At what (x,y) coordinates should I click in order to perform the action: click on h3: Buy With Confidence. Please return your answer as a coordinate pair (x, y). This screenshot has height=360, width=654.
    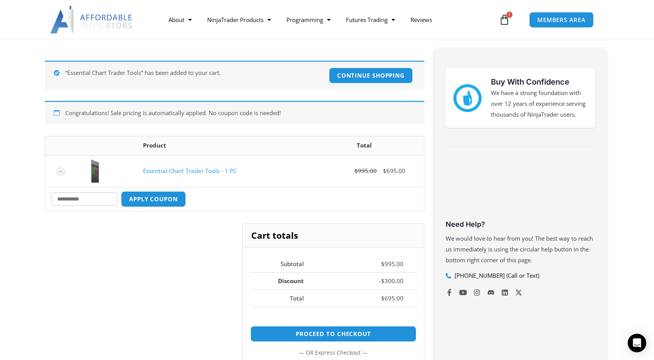
    Looking at the image, I should click on (539, 82).